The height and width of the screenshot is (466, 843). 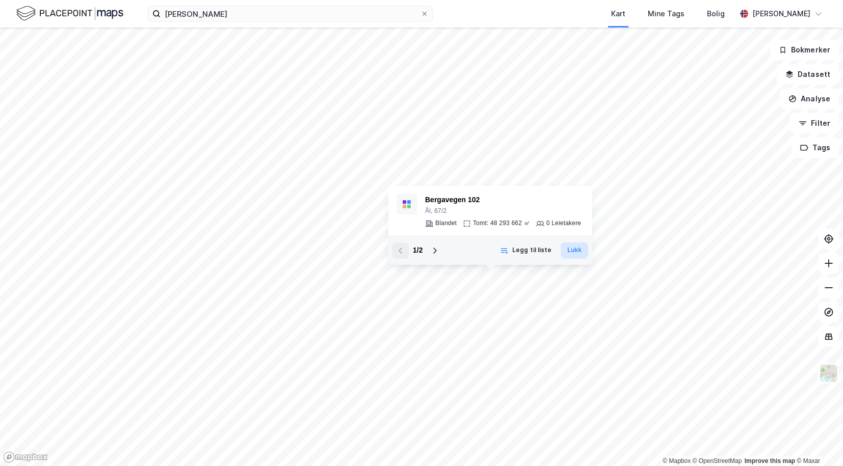 What do you see at coordinates (503, 200) in the screenshot?
I see `div: Bergavegen 102` at bounding box center [503, 200].